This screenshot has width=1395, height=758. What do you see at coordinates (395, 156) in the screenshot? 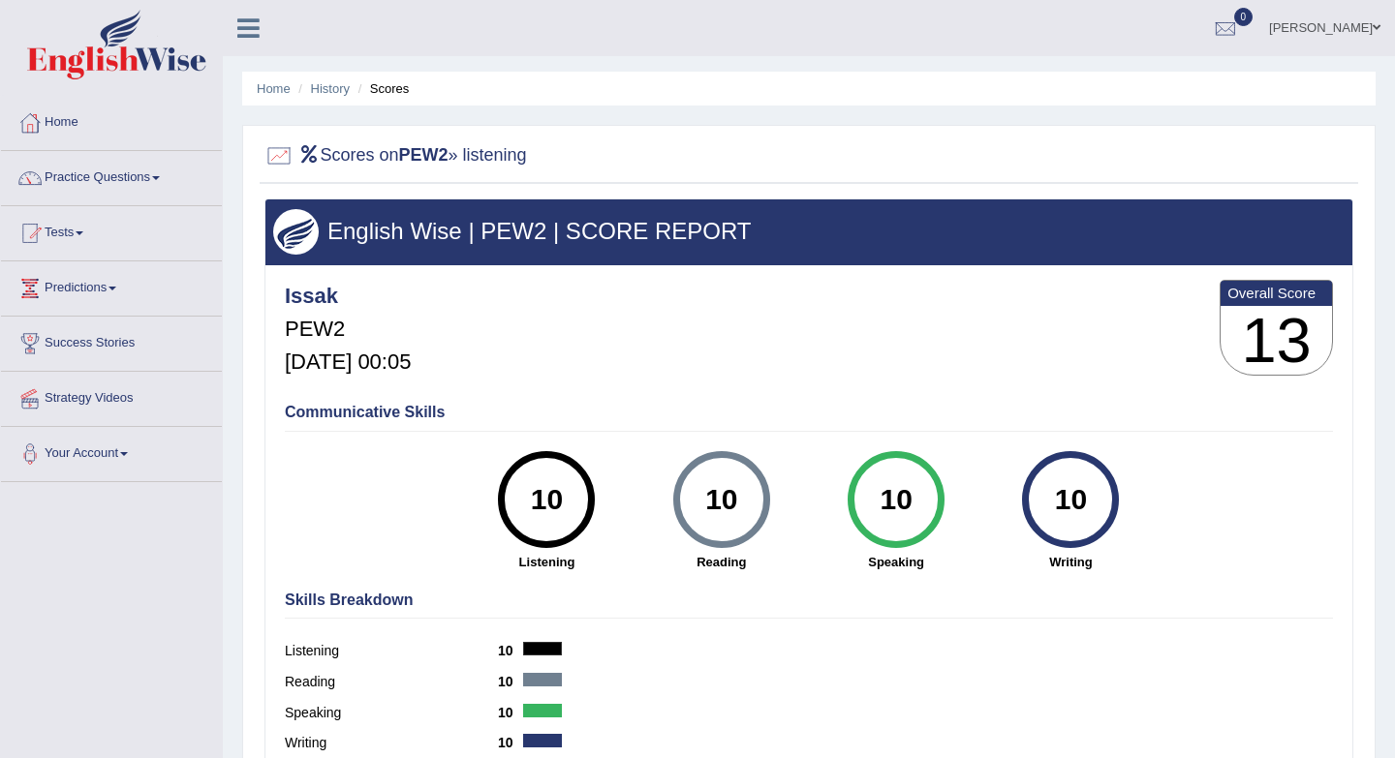
I see `h2: Scores on » listening` at bounding box center [395, 156].